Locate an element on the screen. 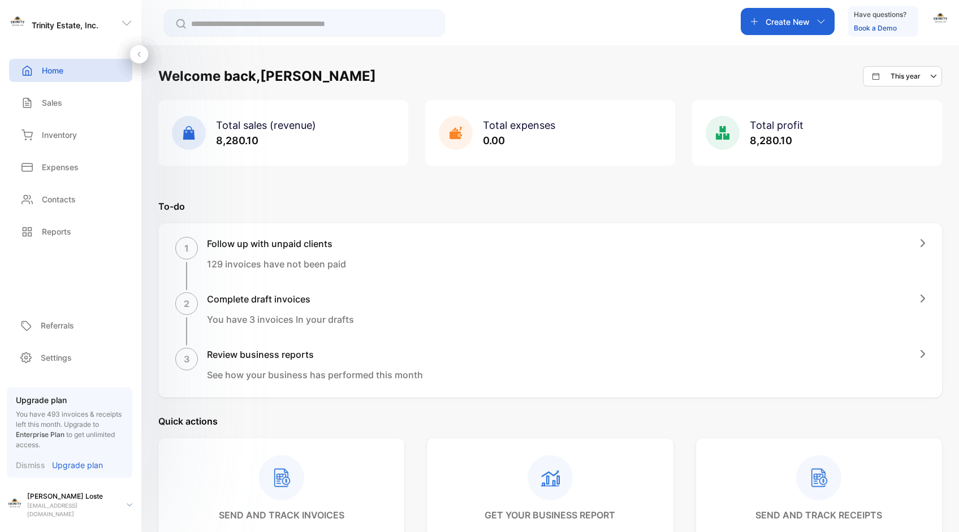  p: You have 493 invoices & receipts left this month. is located at coordinates (70, 430).